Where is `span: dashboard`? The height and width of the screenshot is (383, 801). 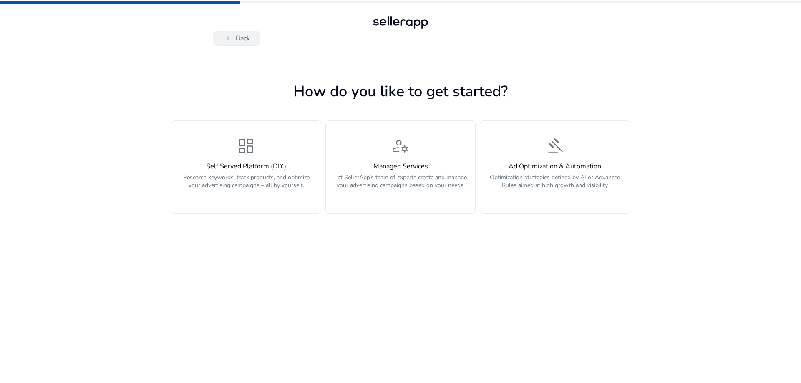 span: dashboard is located at coordinates (246, 146).